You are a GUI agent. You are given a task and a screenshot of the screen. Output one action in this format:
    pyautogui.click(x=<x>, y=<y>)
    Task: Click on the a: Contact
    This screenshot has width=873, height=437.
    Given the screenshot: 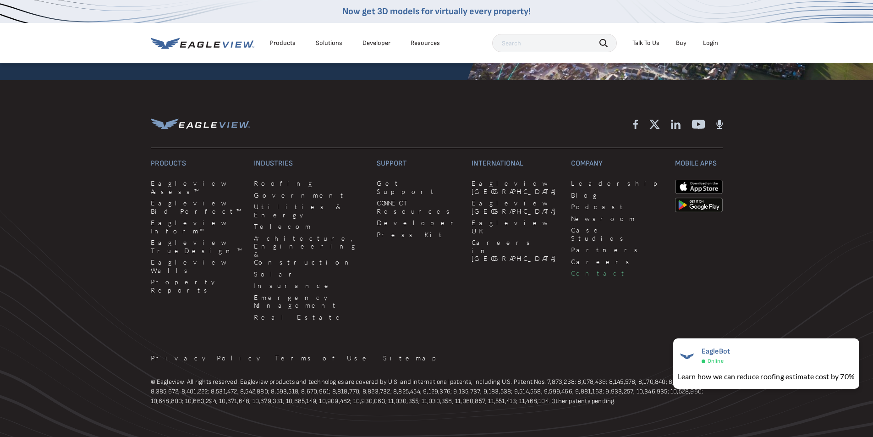 What is the action you would take?
    pyautogui.click(x=617, y=273)
    